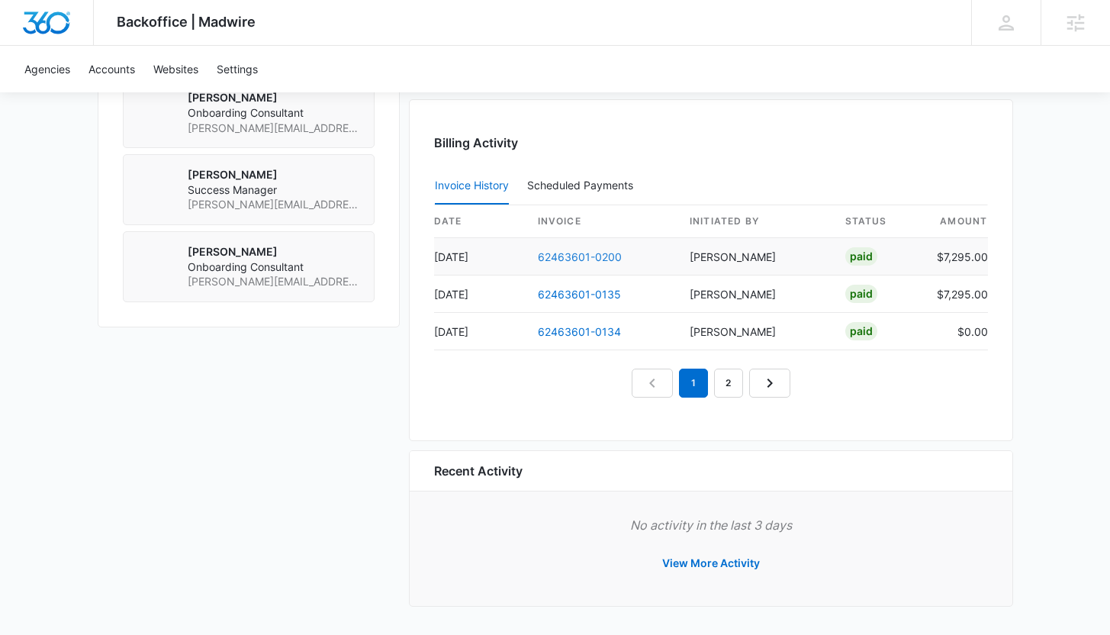  Describe the element at coordinates (186, 21) in the screenshot. I see `span: Backoffice | Madwire` at that location.